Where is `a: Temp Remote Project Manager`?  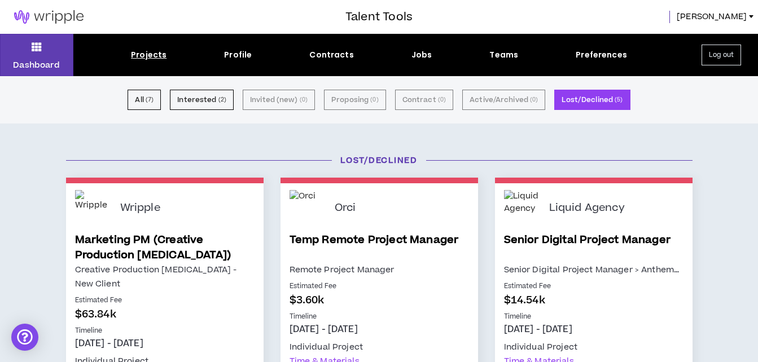
a: Temp Remote Project Manager is located at coordinates (379, 248).